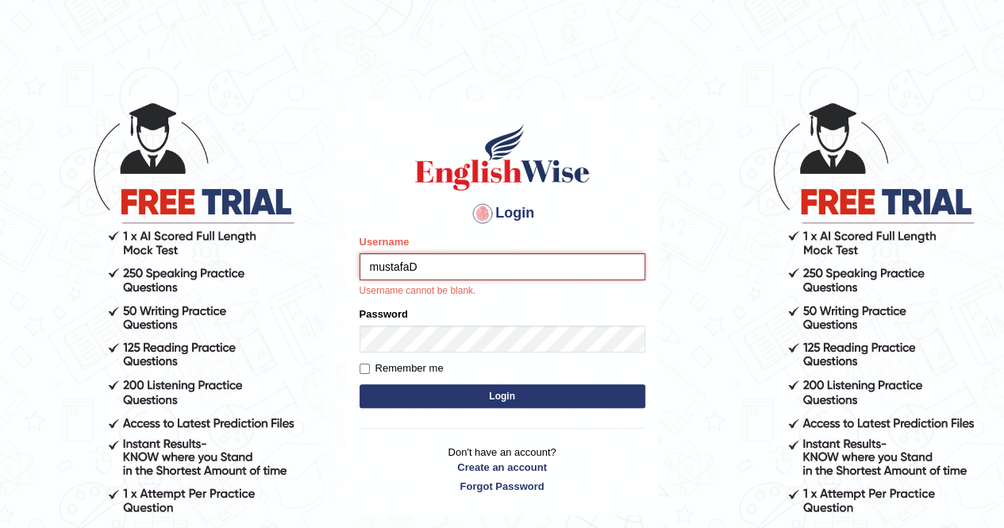 The image size is (1004, 528). I want to click on p: Don't have an account?, so click(503, 469).